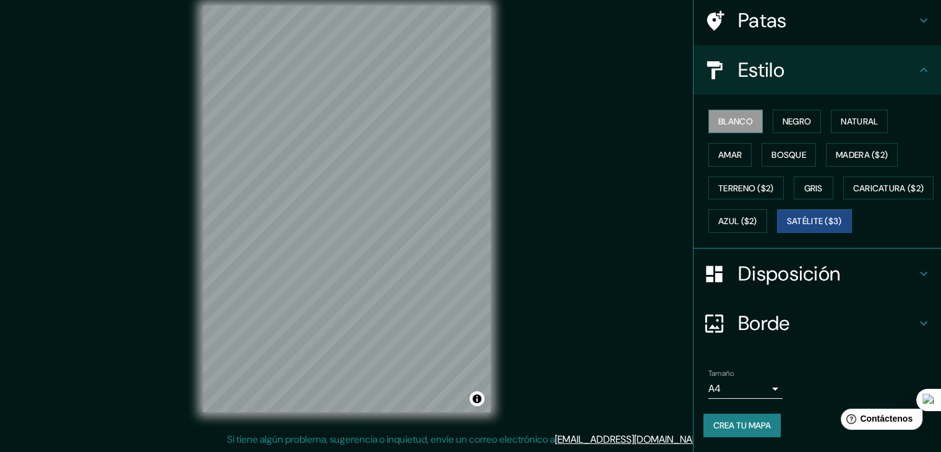 The width and height of the screenshot is (941, 452). What do you see at coordinates (714, 388) in the screenshot?
I see `font: A4` at bounding box center [714, 388].